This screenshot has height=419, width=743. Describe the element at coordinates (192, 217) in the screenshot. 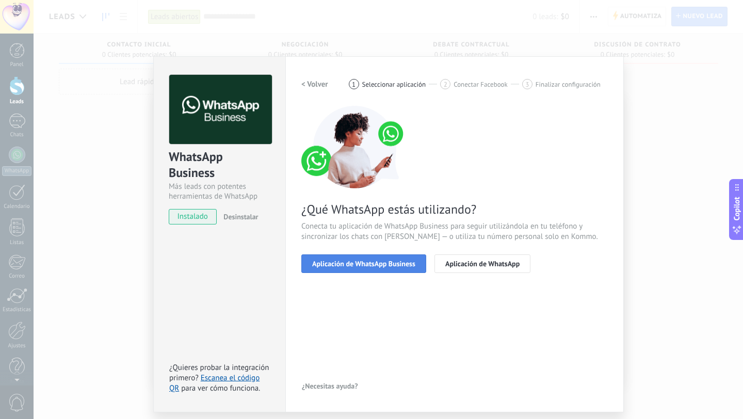

I see `span: instalado` at that location.